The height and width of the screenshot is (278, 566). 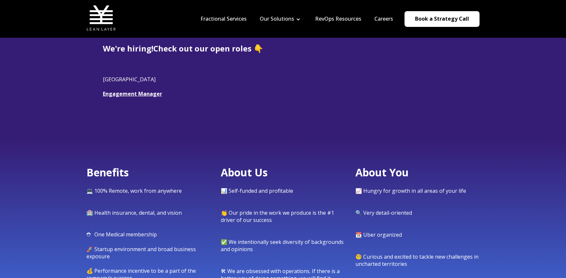 What do you see at coordinates (382, 172) in the screenshot?
I see `span: About You` at bounding box center [382, 172].